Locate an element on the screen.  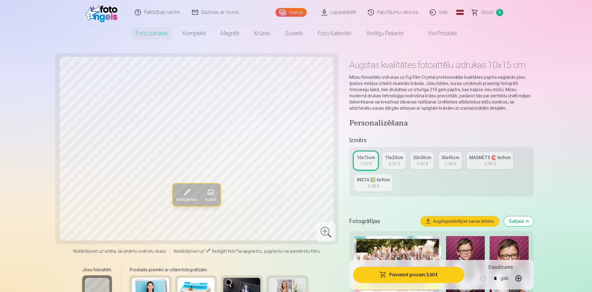
button: Rediģēt foto is located at coordinates (187, 195).